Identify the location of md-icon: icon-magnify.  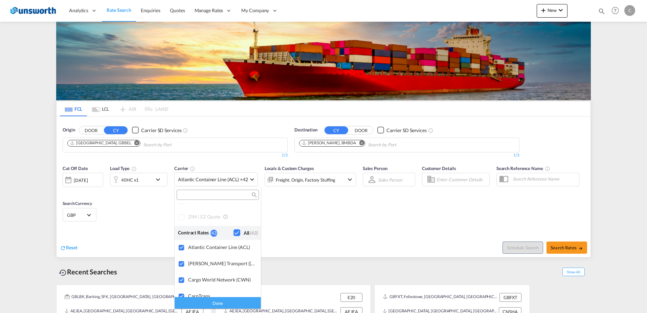
(253, 194).